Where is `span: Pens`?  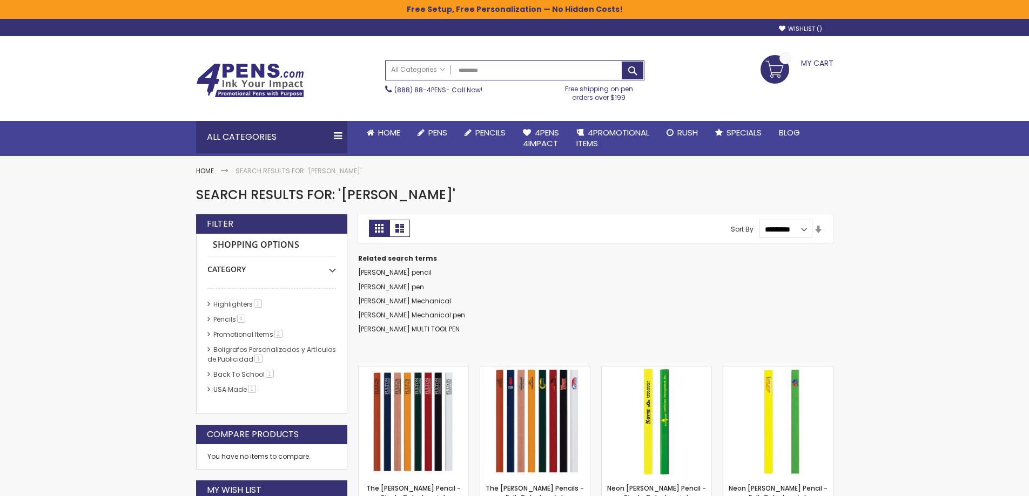
span: Pens is located at coordinates (437, 132).